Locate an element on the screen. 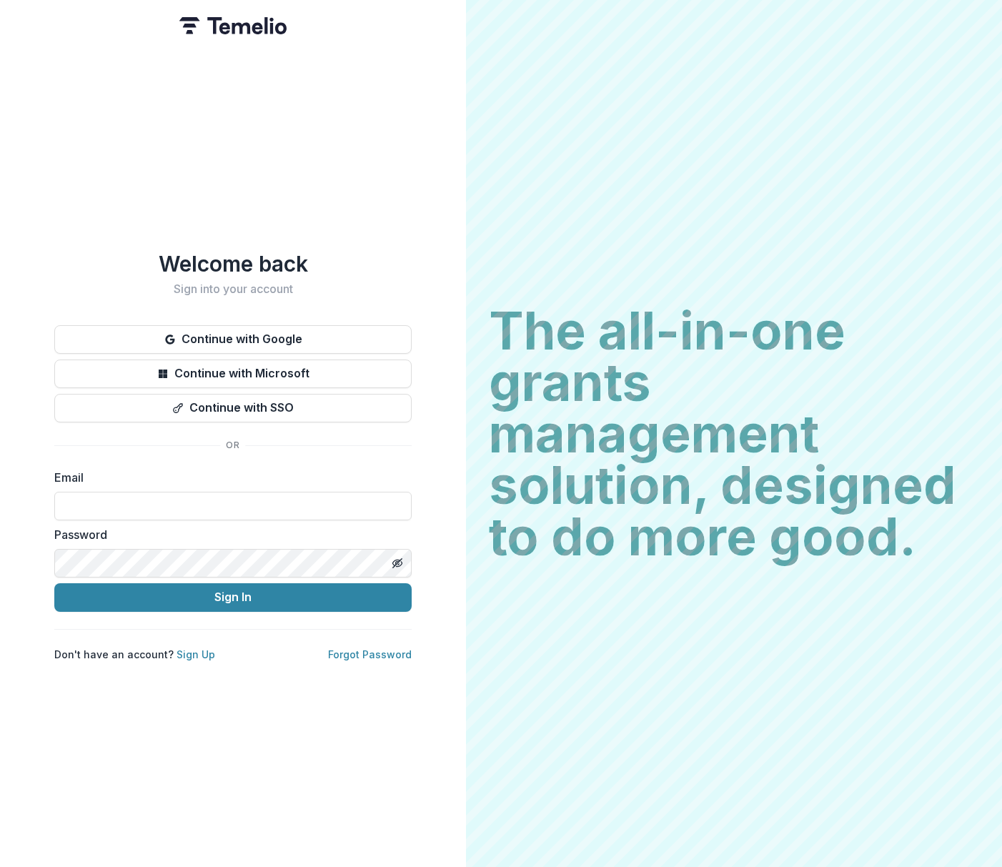  button: Sign In is located at coordinates (233, 597).